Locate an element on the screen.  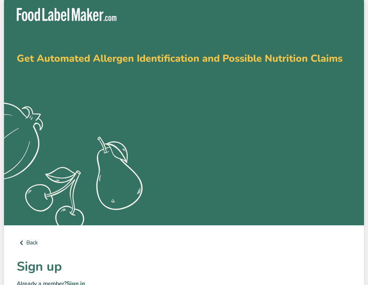
span: Get Automated Allergen Identification and Possible Nutrition Claims is located at coordinates (179, 59).